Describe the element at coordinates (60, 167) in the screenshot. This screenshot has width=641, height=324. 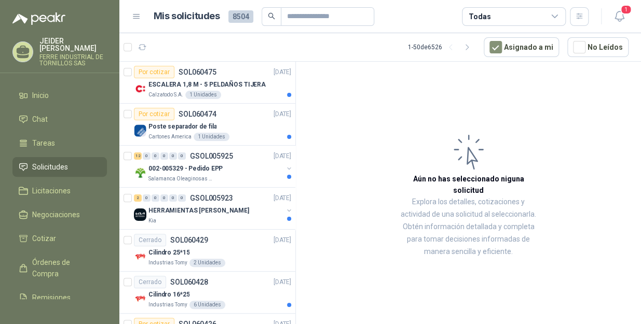
I see `a: Solicitudes` at that location.